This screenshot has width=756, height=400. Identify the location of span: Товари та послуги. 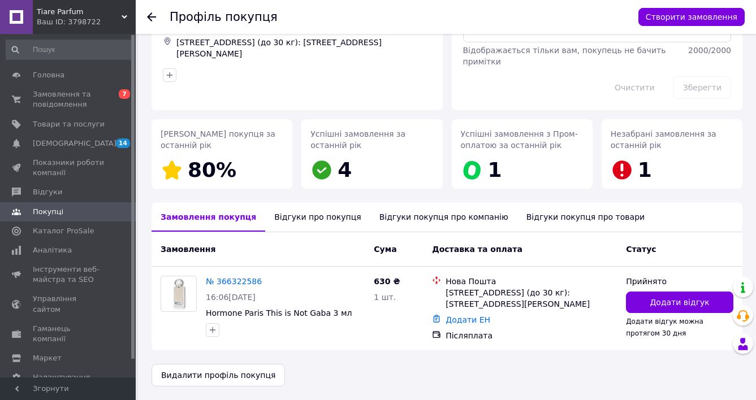
(68, 124).